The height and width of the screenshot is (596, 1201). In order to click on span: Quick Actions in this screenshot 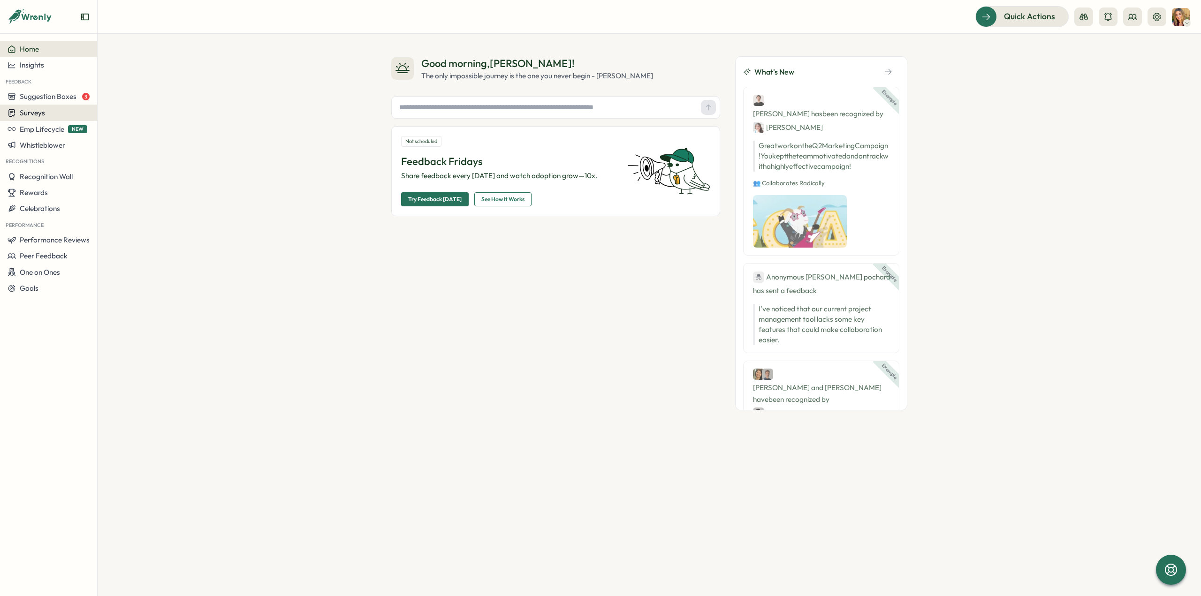, I will do `click(1029, 16)`.